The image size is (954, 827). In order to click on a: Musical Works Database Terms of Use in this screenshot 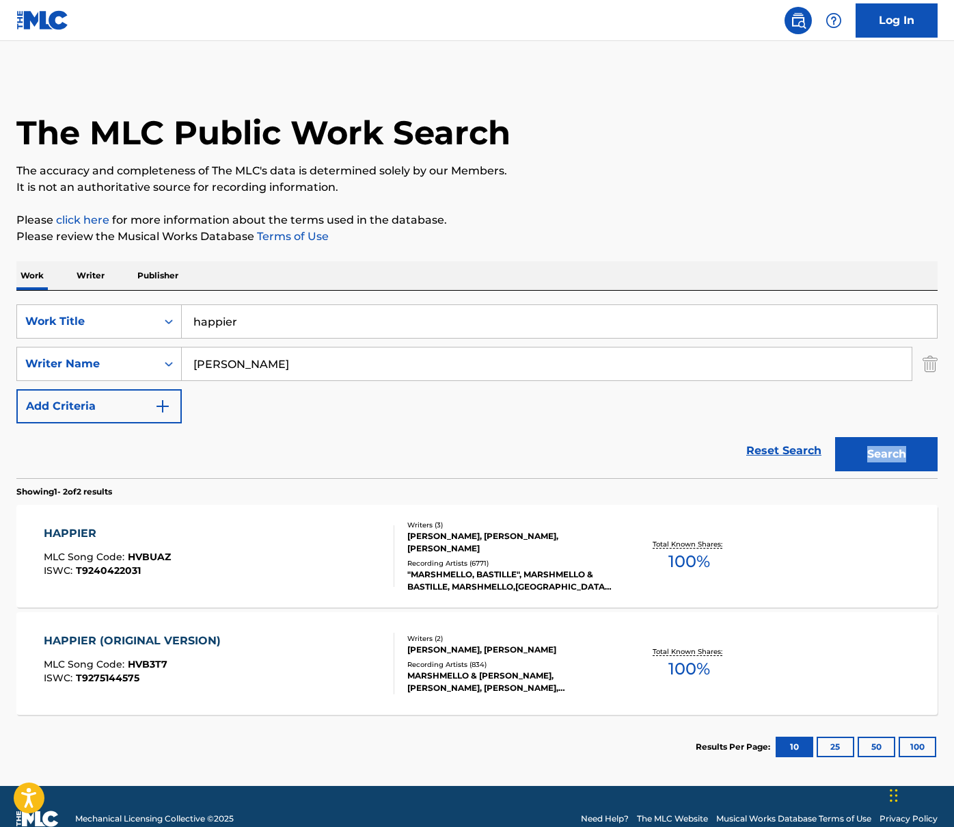, I will do `click(794, 818)`.